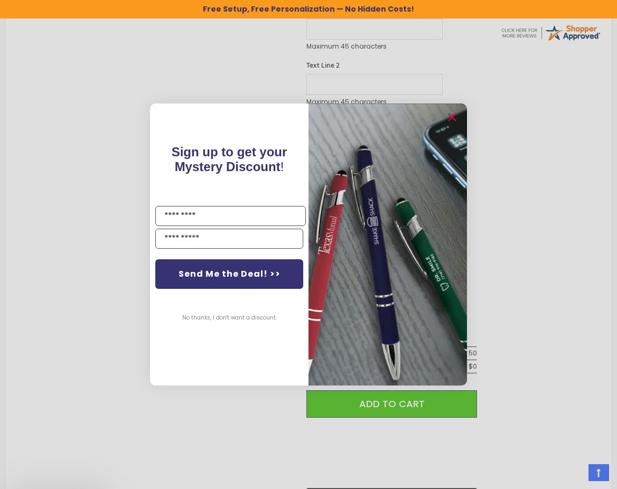  What do you see at coordinates (452, 117) in the screenshot?
I see `button: Close dialog` at bounding box center [452, 117].